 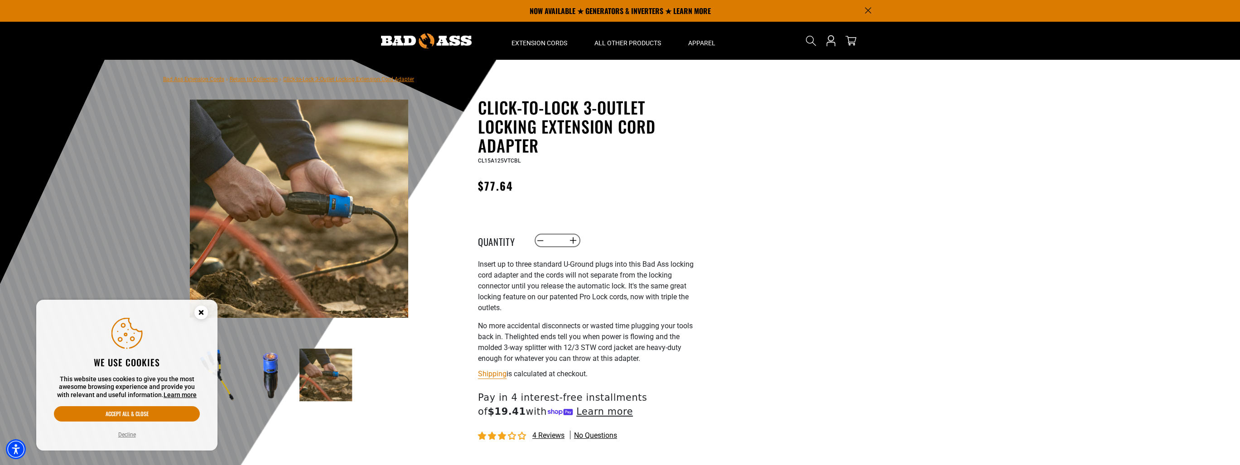 What do you see at coordinates (201, 314) in the screenshot?
I see `button: Close this option` at bounding box center [201, 314].